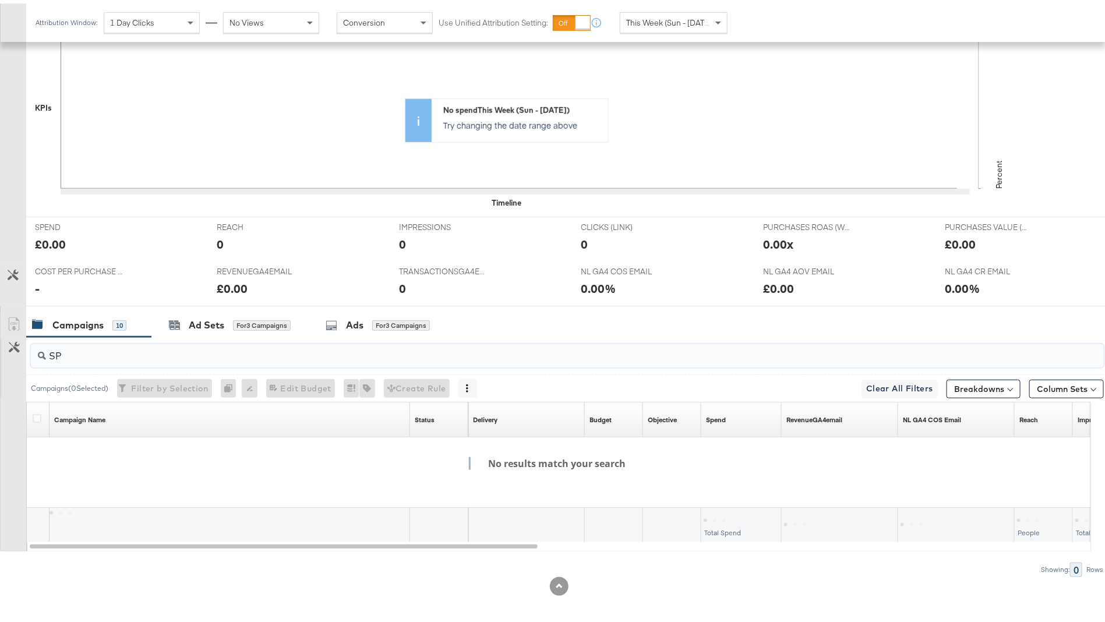  What do you see at coordinates (1055, 566) in the screenshot?
I see `div: Showing:` at bounding box center [1055, 566].